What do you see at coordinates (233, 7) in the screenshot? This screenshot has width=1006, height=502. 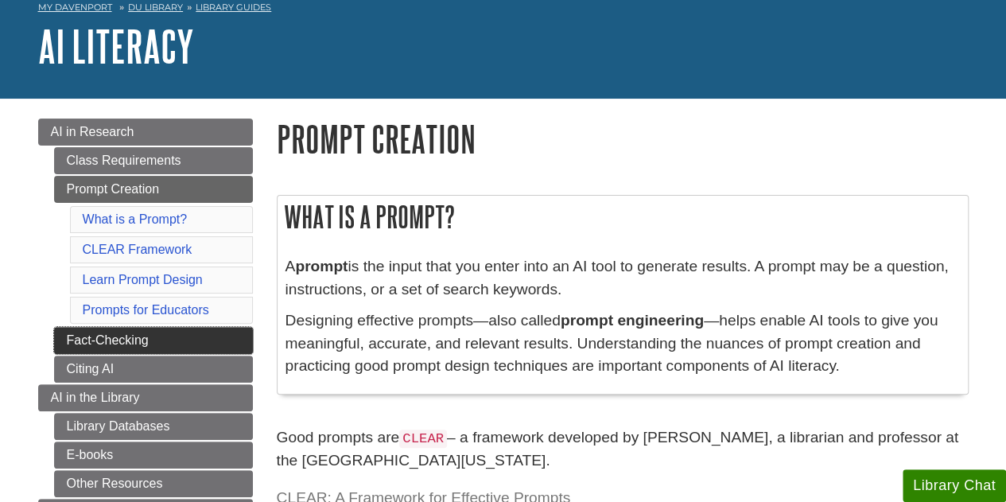 I see `a: Library Guides` at bounding box center [233, 7].